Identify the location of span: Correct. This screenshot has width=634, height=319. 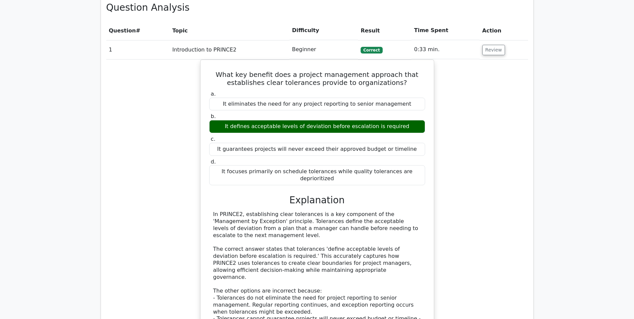
(371, 50).